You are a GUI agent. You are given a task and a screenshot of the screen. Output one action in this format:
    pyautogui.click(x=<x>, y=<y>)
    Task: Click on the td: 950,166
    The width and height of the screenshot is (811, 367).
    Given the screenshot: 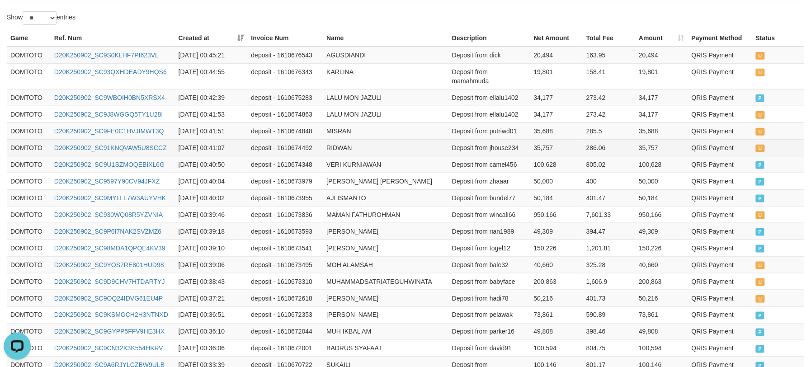 What is the action you would take?
    pyautogui.click(x=662, y=214)
    